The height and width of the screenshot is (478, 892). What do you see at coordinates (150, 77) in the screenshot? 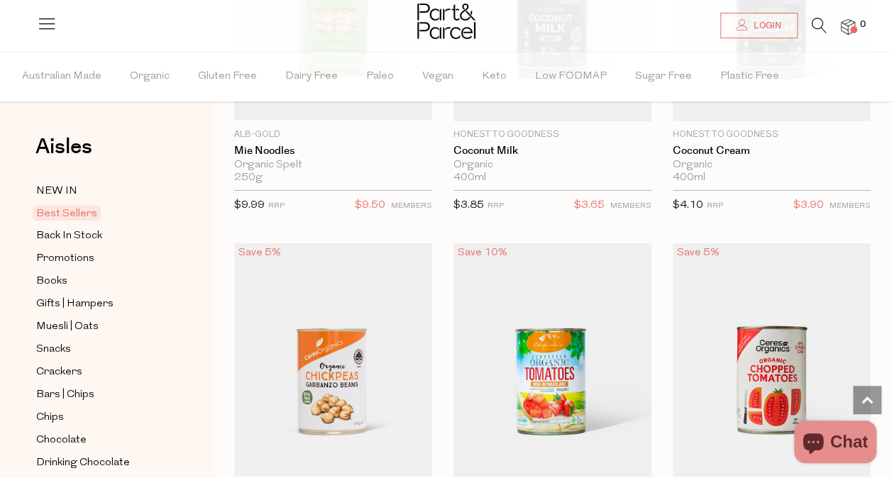
I see `span: Organic` at bounding box center [150, 77].